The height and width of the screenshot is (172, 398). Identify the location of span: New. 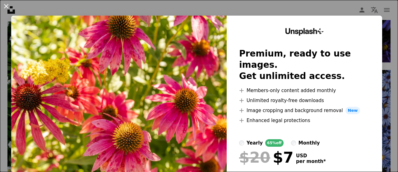
(353, 110).